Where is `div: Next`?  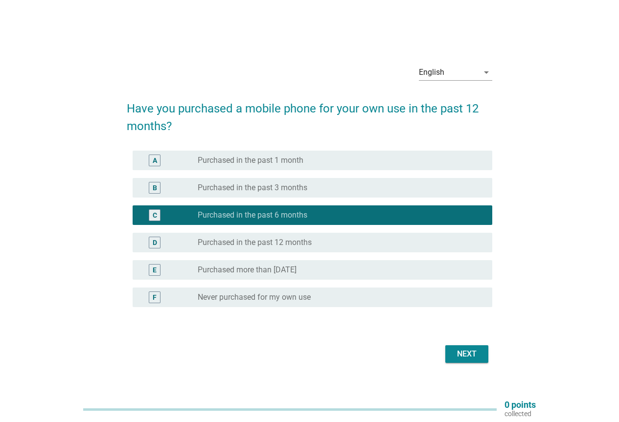
div: Next is located at coordinates (467, 354).